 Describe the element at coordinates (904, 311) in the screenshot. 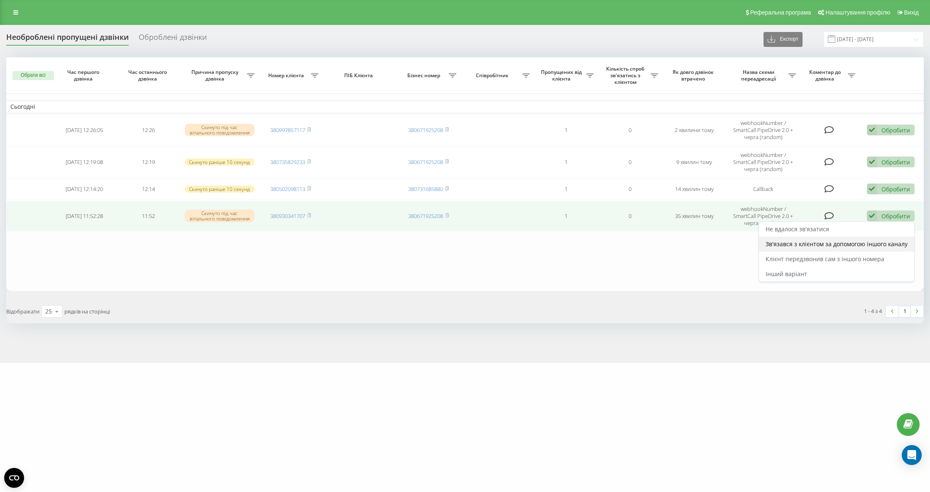

I see `a: 1` at that location.